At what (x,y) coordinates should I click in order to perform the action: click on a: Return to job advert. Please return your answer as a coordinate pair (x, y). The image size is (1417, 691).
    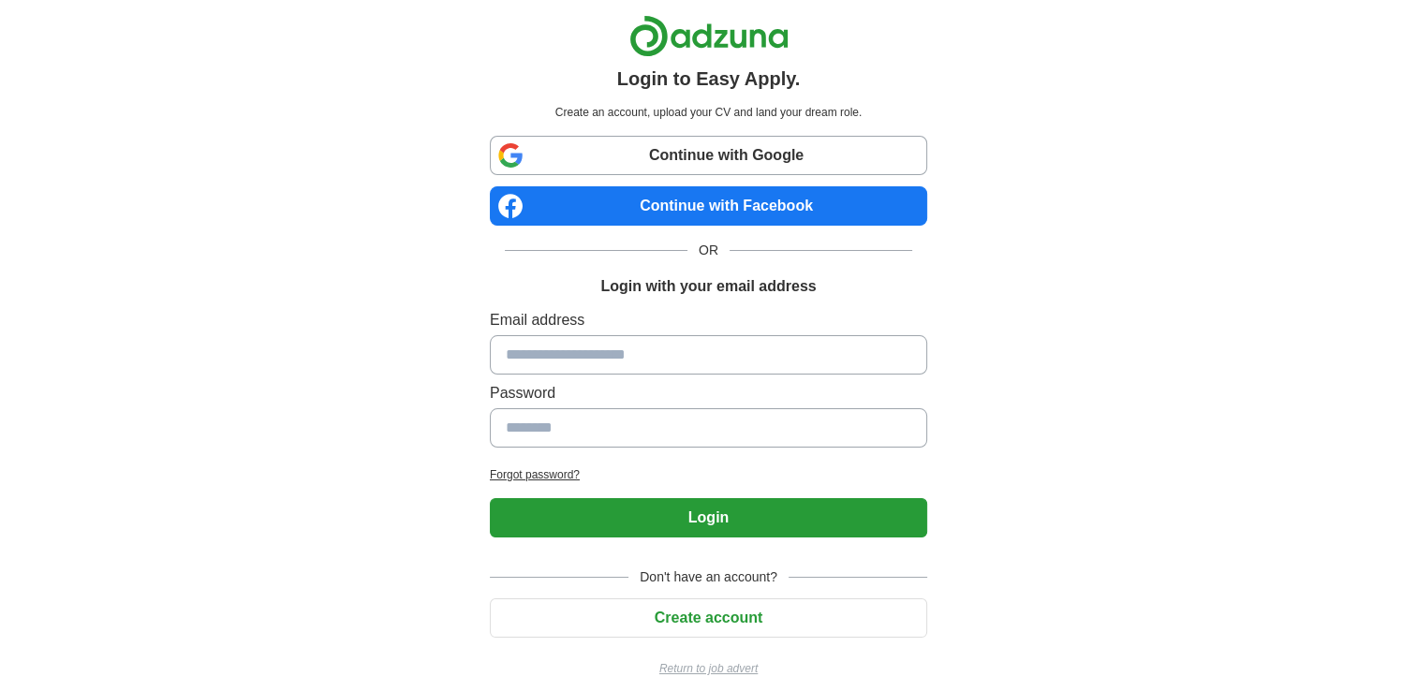
    Looking at the image, I should click on (708, 669).